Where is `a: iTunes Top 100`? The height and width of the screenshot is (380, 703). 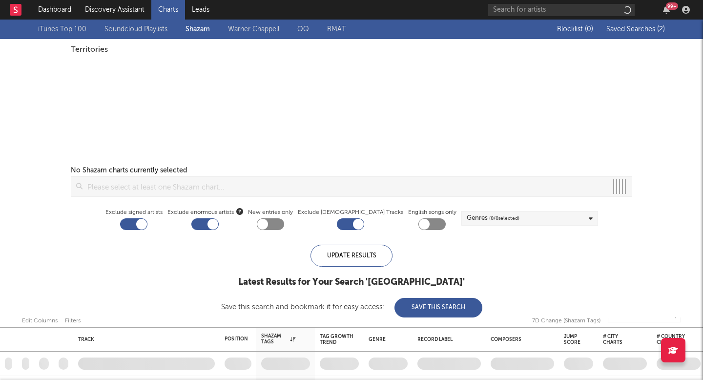
a: iTunes Top 100 is located at coordinates (62, 29).